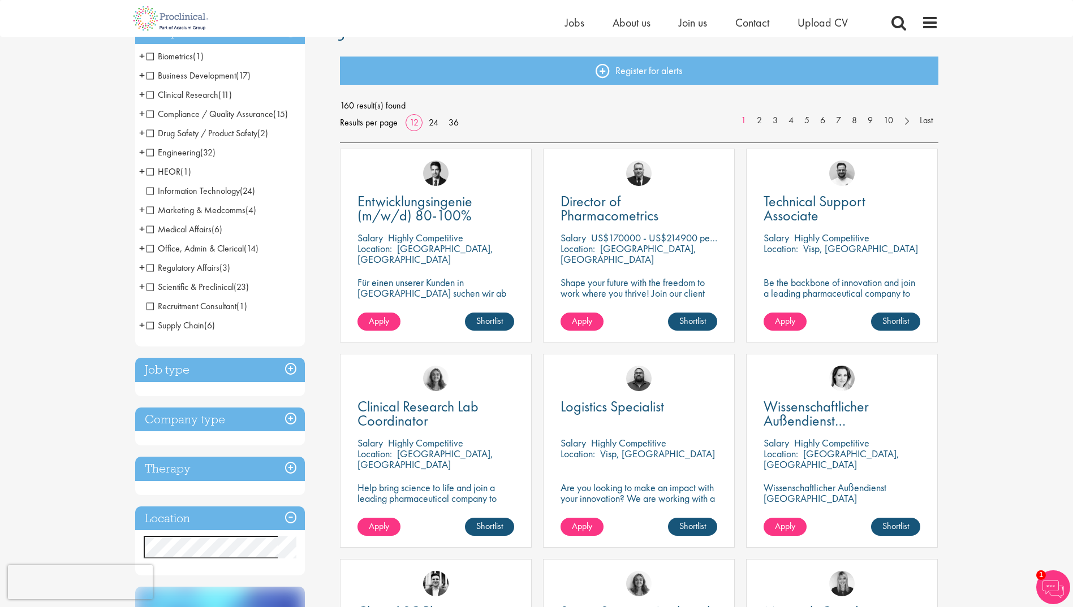 The width and height of the screenshot is (1073, 607). What do you see at coordinates (251, 248) in the screenshot?
I see `span: (14)` at bounding box center [251, 248].